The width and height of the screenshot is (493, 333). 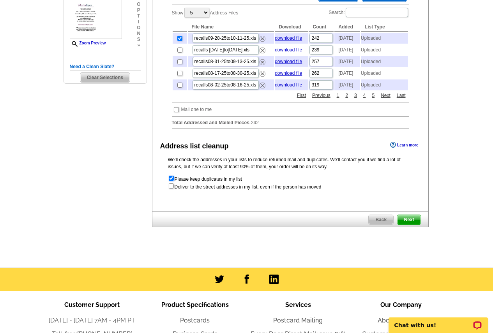 What do you see at coordinates (255, 123) in the screenshot?
I see `span: 242` at bounding box center [255, 123].